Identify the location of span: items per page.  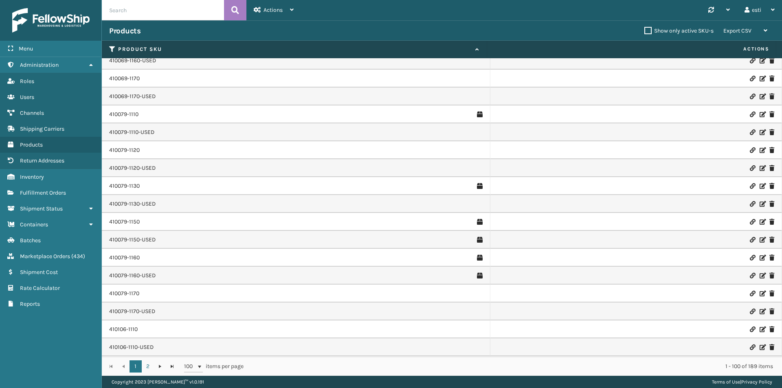
(214, 367).